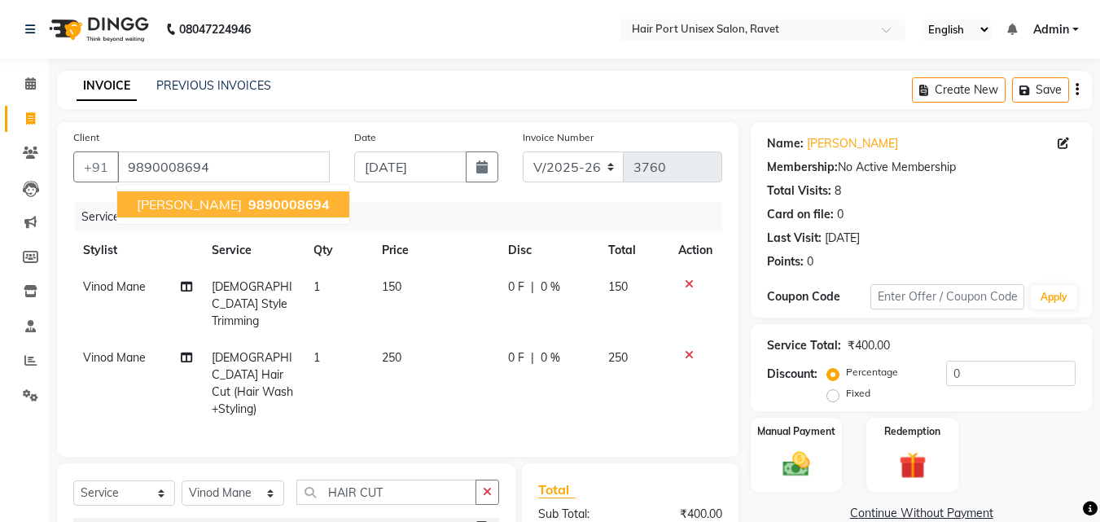  I want to click on th: Service, so click(253, 250).